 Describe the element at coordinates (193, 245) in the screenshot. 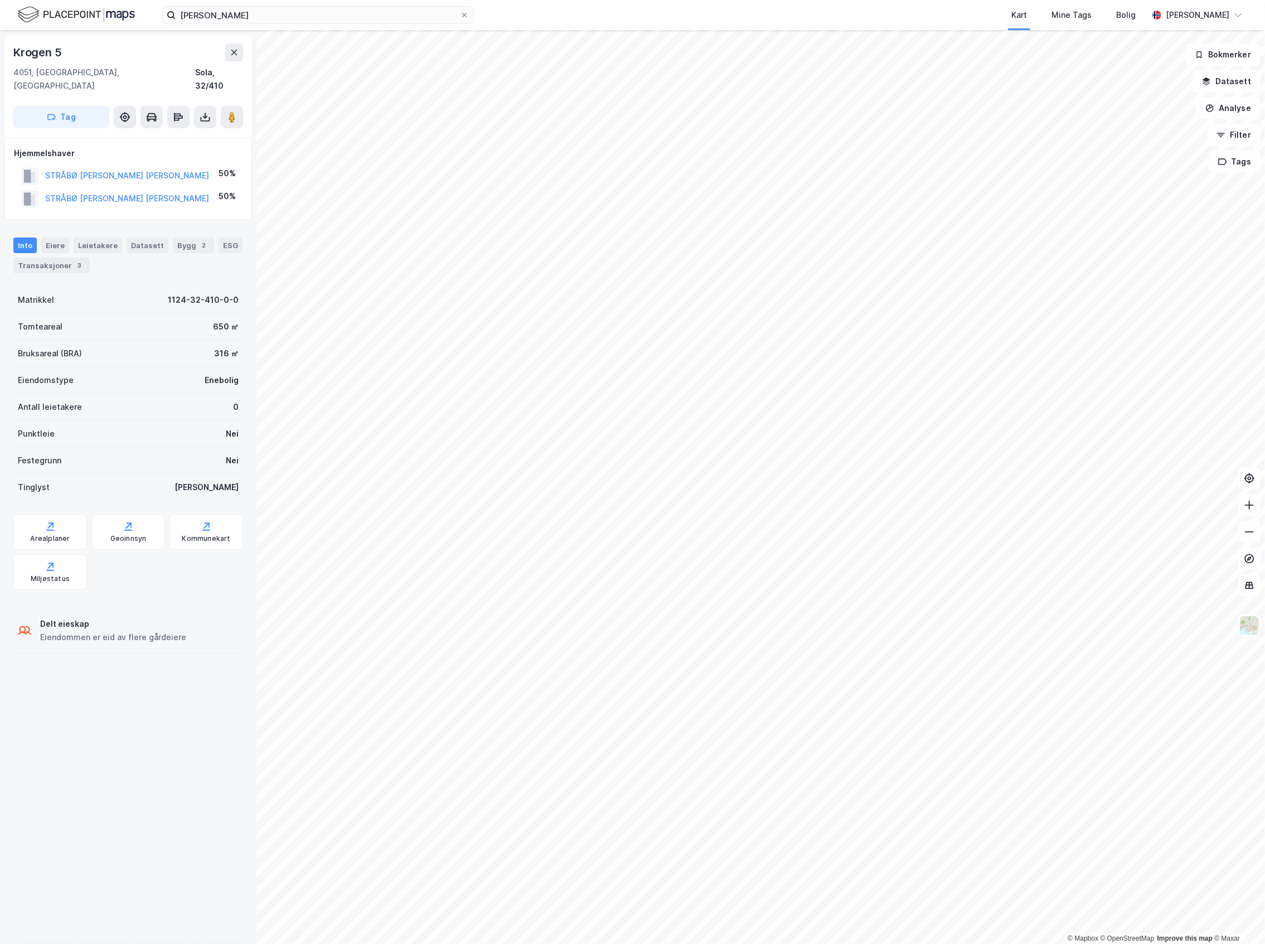

I see `div: Bygg` at that location.